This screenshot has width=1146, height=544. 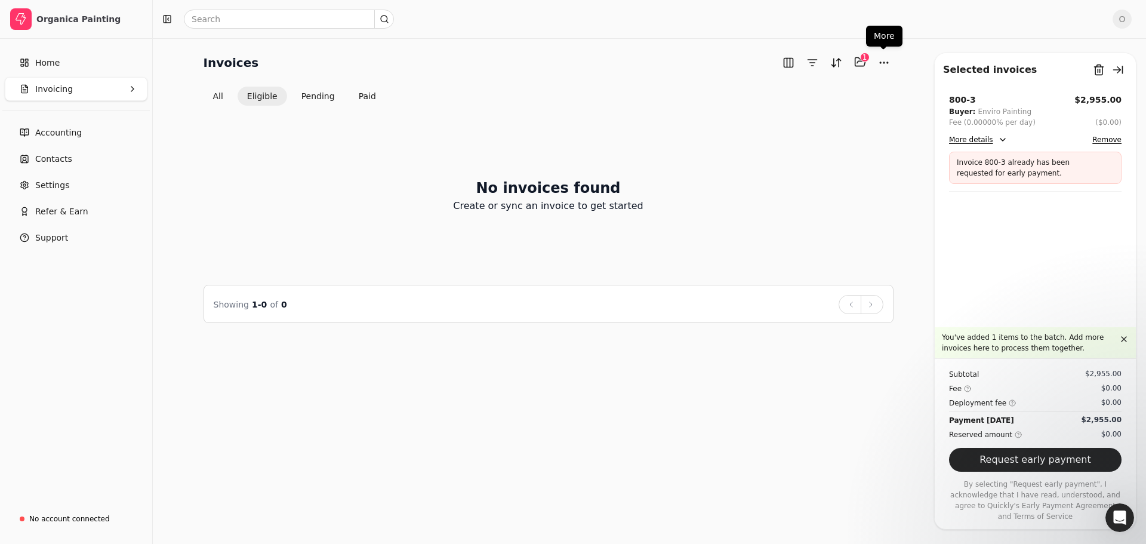 What do you see at coordinates (884, 36) in the screenshot?
I see `div: More` at bounding box center [884, 36].